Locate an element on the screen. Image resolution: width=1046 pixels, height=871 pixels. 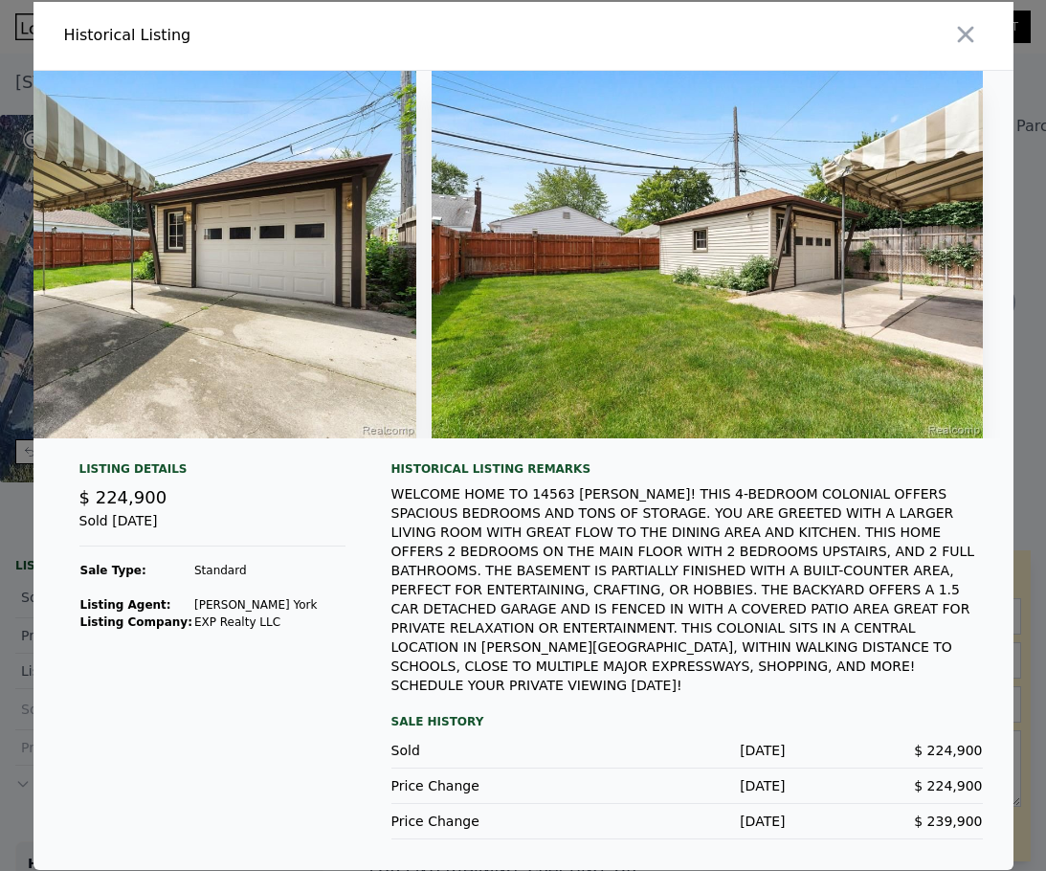
img: Property Img is located at coordinates (707, 255).